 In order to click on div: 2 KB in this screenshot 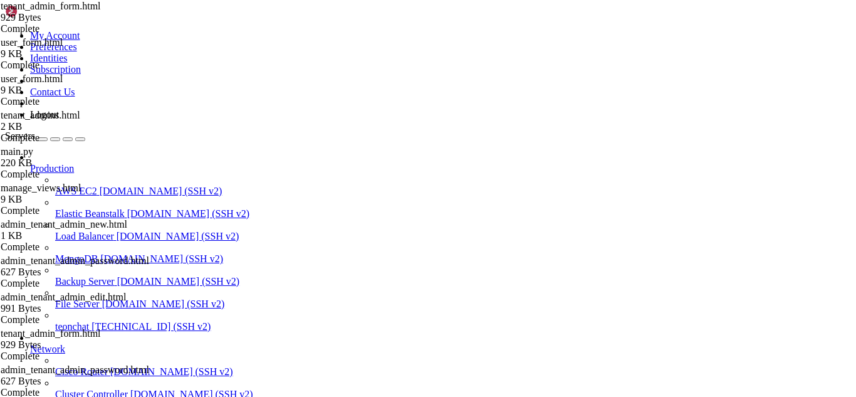, I will do `click(58, 127)`.